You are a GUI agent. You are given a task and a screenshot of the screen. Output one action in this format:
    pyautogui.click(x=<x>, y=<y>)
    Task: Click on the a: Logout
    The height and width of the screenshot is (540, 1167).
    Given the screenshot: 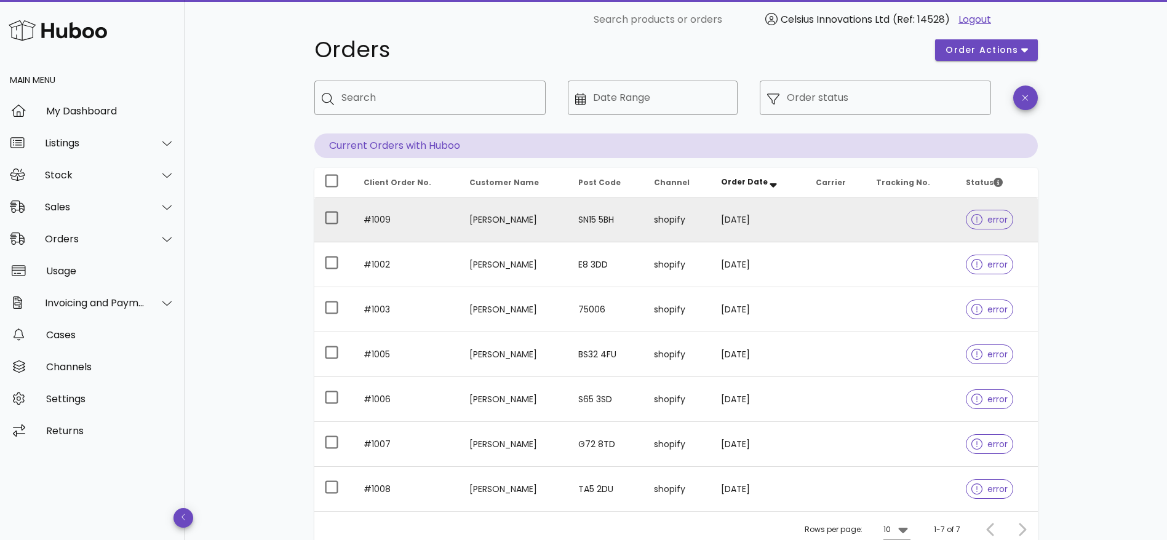 What is the action you would take?
    pyautogui.click(x=974, y=20)
    